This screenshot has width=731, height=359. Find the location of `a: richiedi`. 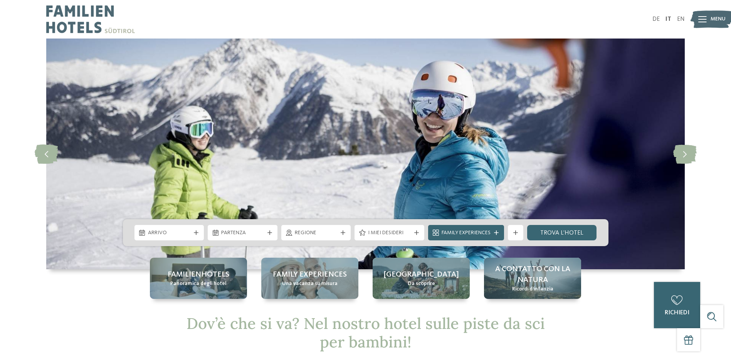

a: richiedi is located at coordinates (677, 305).